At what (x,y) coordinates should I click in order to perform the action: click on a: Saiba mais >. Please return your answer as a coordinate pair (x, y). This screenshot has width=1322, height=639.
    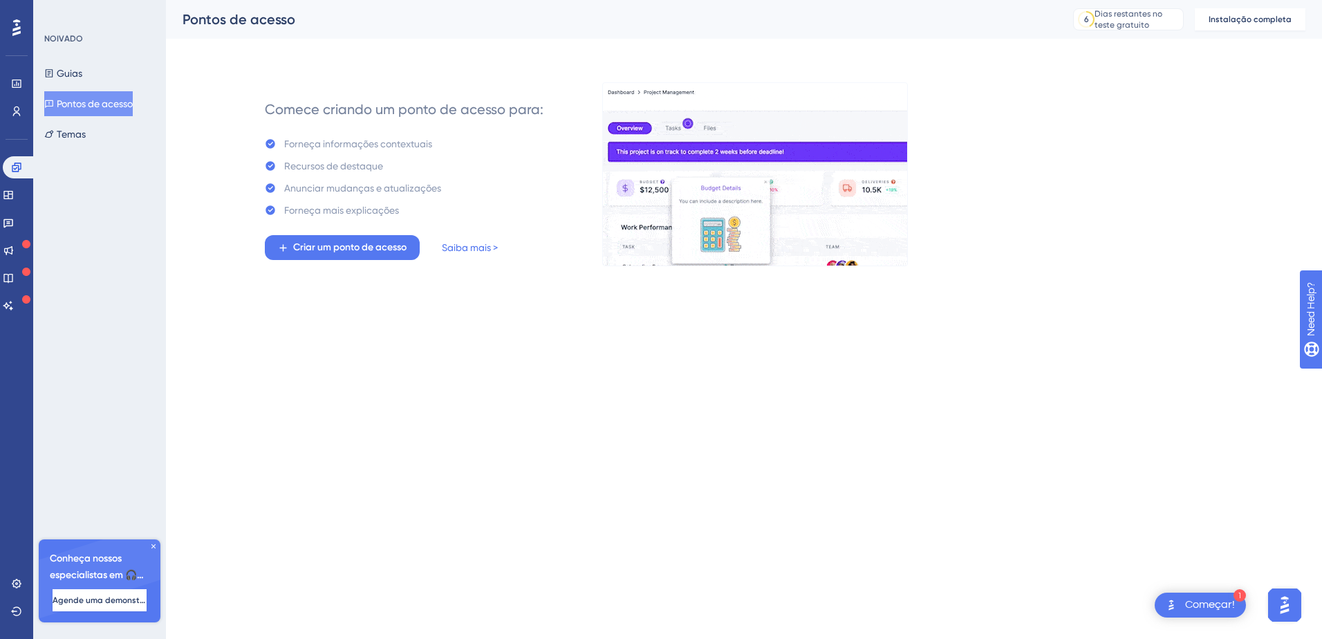
    Looking at the image, I should click on (470, 248).